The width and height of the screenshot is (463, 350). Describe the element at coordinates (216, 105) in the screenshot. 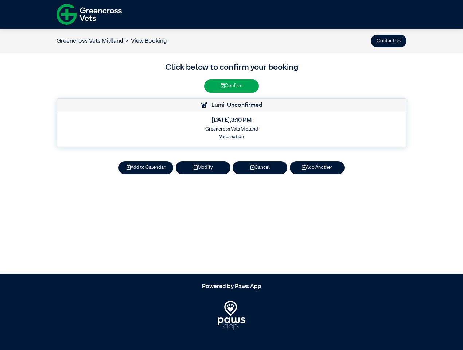

I see `span: Lumi` at that location.